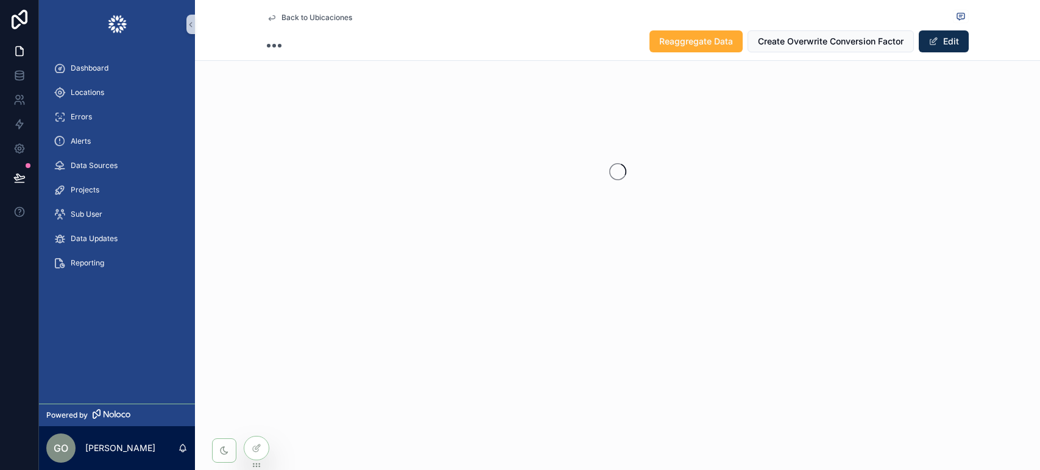  Describe the element at coordinates (117, 68) in the screenshot. I see `a: Dashboard` at that location.